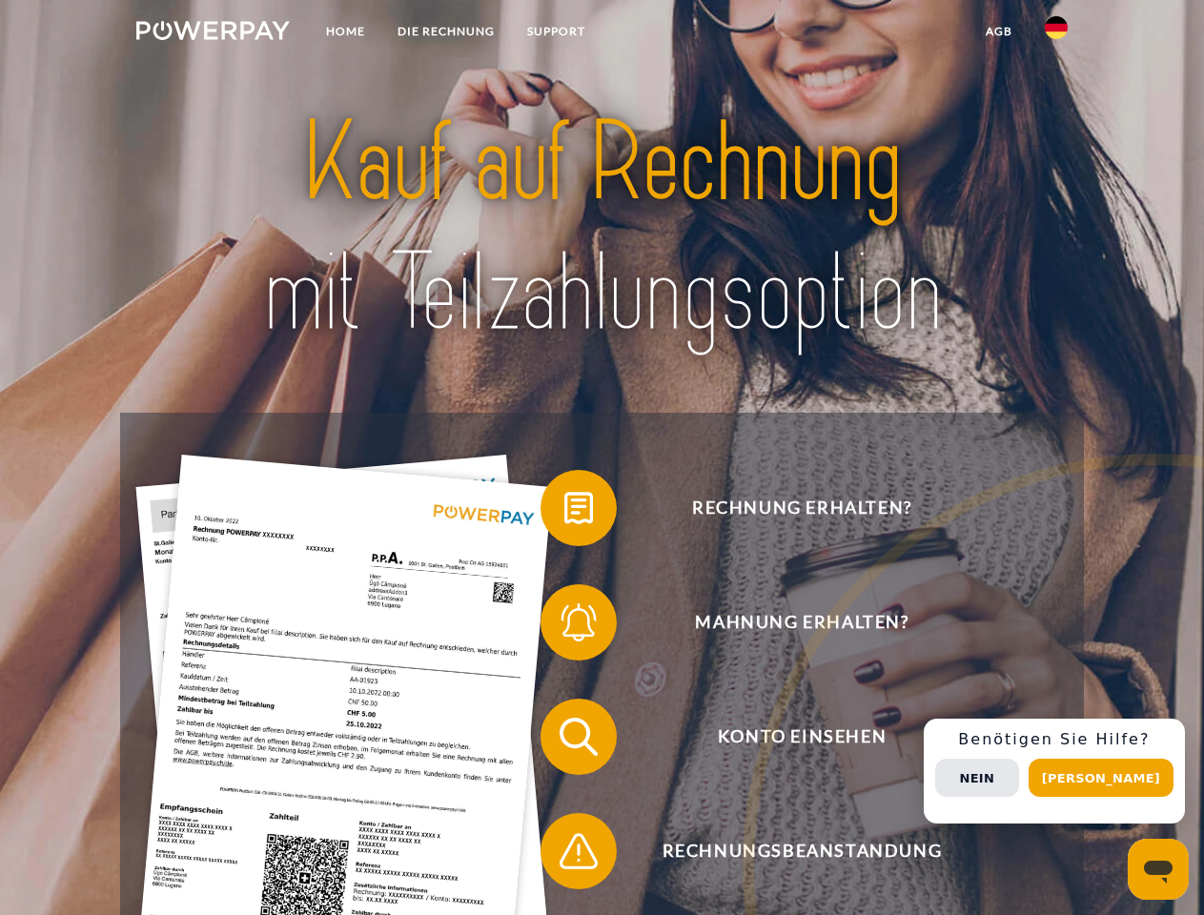 The height and width of the screenshot is (915, 1204). What do you see at coordinates (999, 31) in the screenshot?
I see `a: agb` at bounding box center [999, 31].